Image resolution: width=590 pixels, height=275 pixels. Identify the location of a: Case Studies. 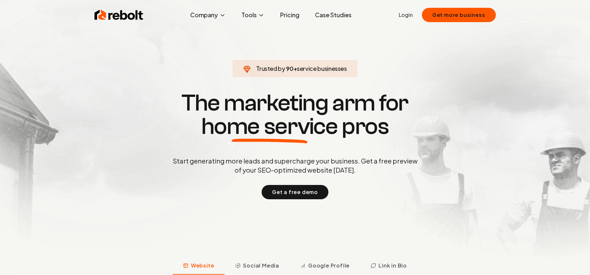
(333, 15).